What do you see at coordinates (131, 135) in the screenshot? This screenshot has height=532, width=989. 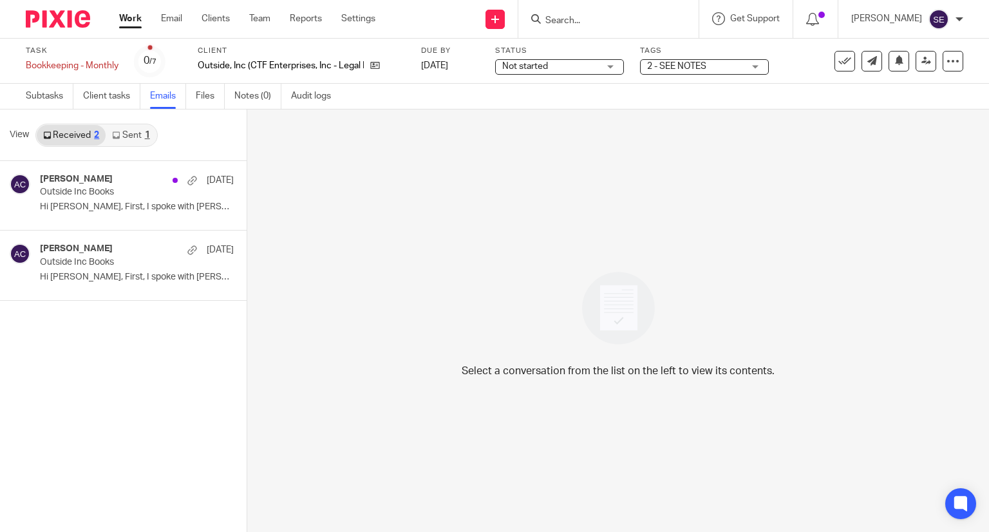 I see `a: Sent1` at bounding box center [131, 135].